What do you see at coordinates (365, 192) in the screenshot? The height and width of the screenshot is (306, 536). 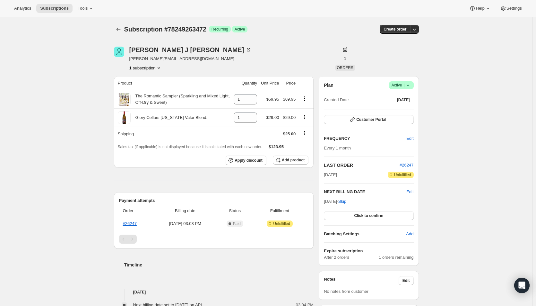 I see `h2: NEXT BILLING DATE` at bounding box center [365, 192].